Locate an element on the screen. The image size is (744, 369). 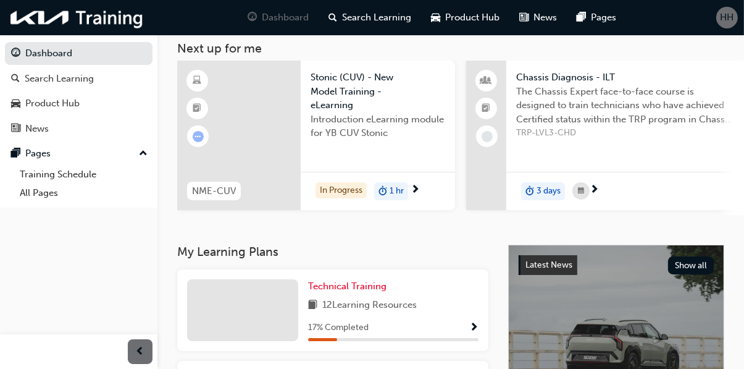
span: 1 hr is located at coordinates (396, 191).